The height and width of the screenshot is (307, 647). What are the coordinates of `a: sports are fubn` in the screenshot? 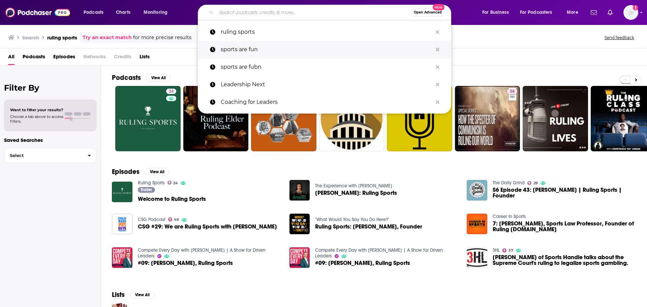 It's located at (324, 67).